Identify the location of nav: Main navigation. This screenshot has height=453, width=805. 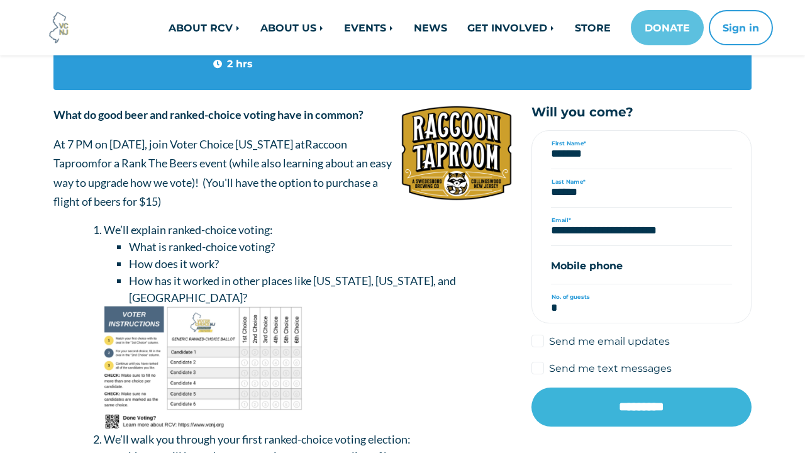
(453, 28).